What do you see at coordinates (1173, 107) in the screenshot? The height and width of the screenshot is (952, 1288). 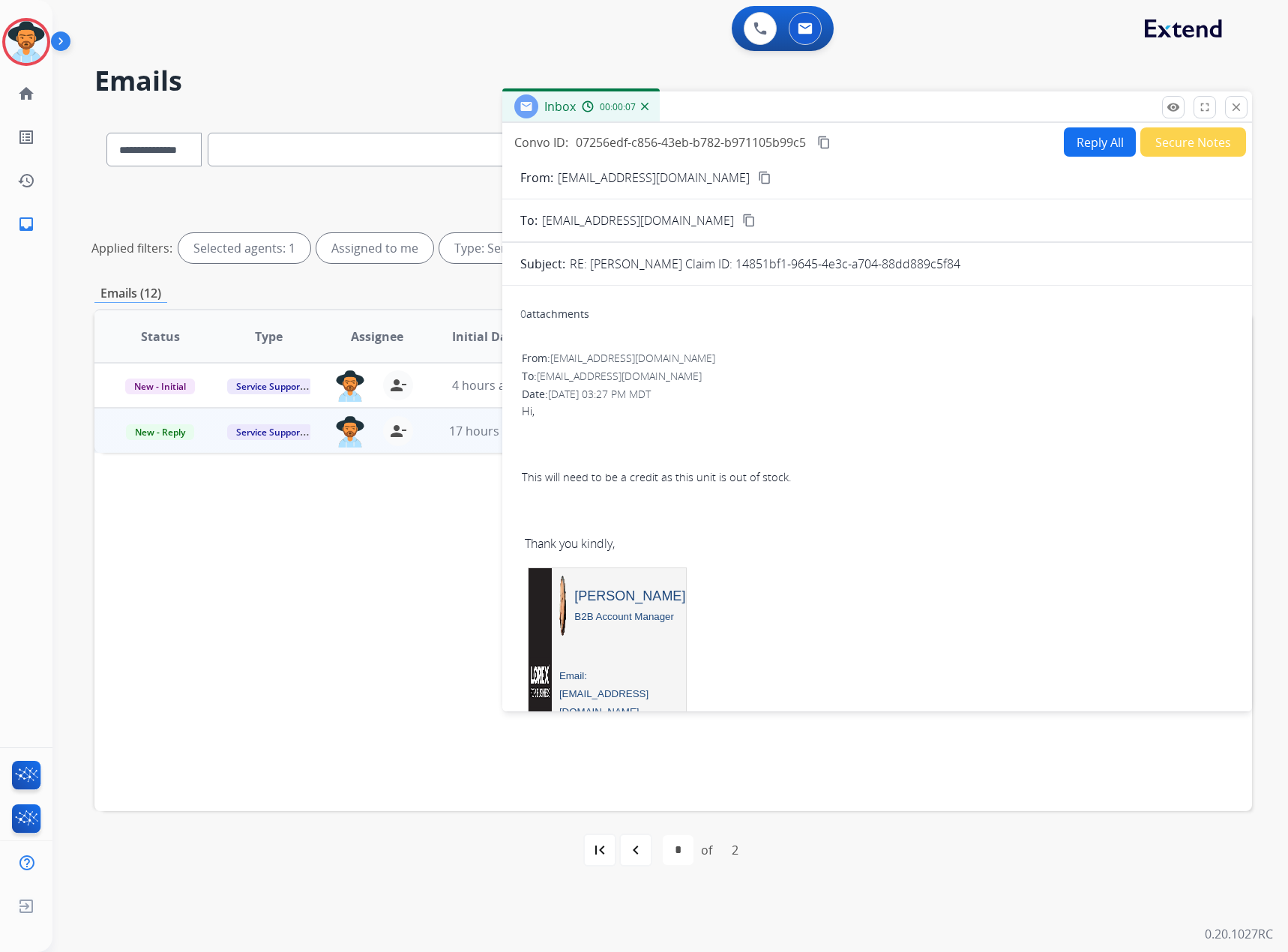 I see `mat-icon: remove_red_eye` at bounding box center [1173, 107].